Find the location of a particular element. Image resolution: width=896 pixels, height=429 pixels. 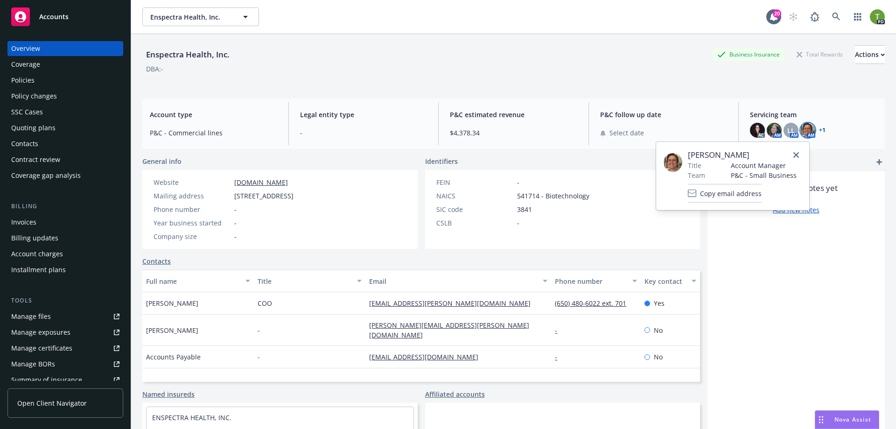

img: employee photo is located at coordinates (673, 162).